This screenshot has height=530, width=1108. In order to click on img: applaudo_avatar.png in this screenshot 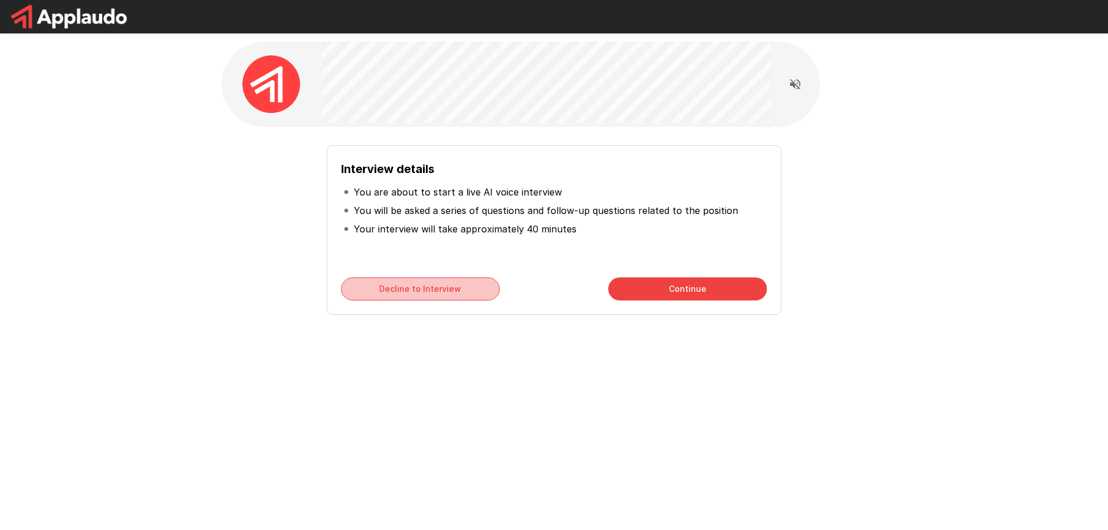, I will do `click(271, 84)`.